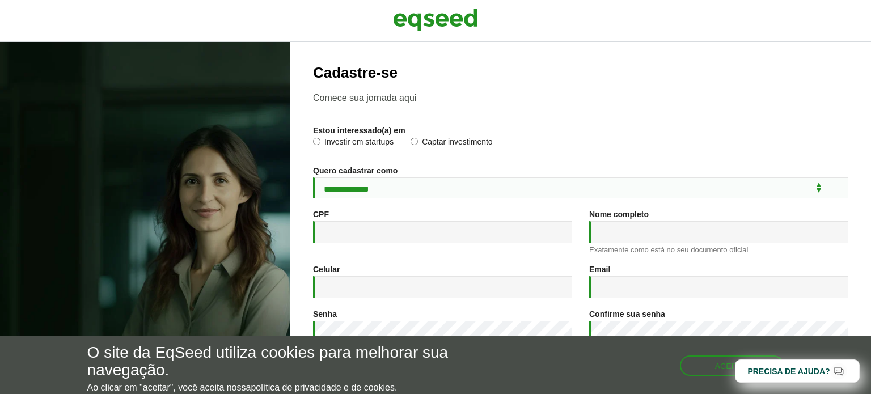 The image size is (871, 394). I want to click on p: Ao clicar em "aceitar", você aceita nossa ., so click(296, 387).